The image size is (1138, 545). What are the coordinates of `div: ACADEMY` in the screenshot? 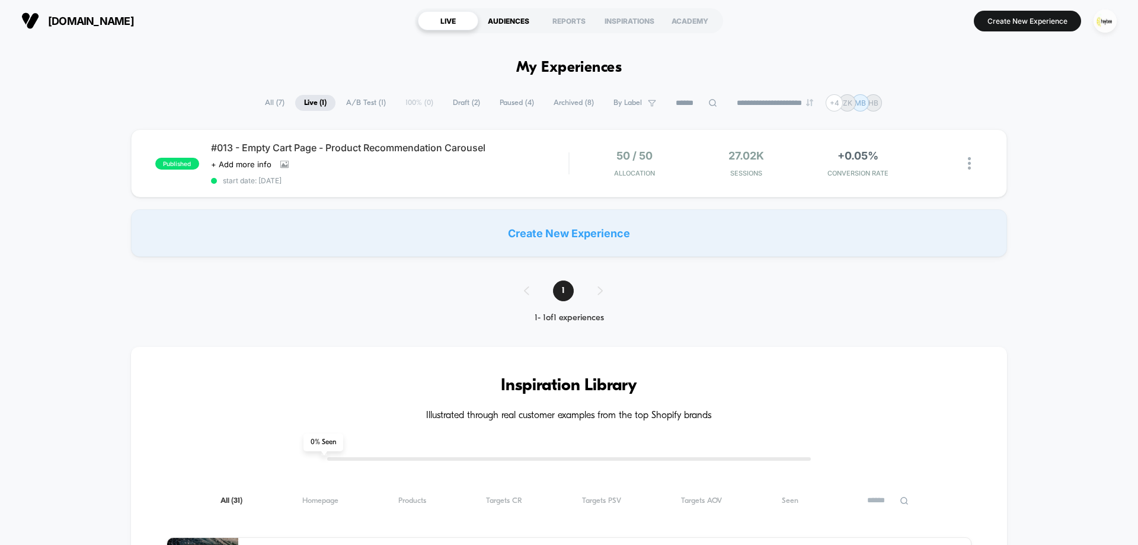 It's located at (690, 21).